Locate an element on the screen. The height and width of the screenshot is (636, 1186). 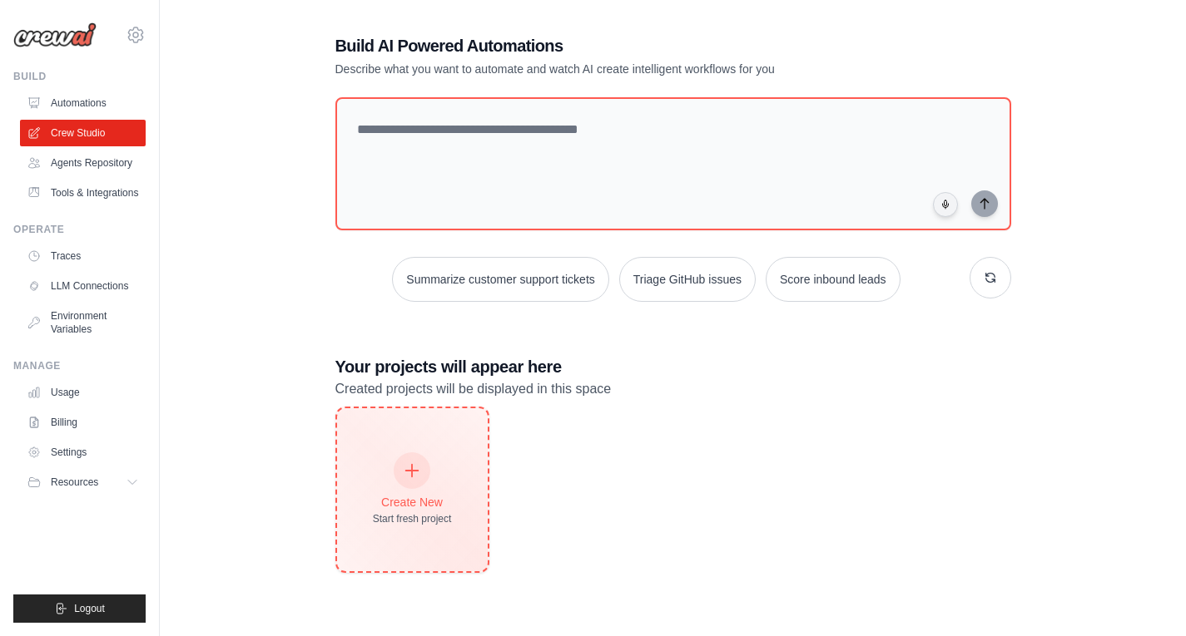
a: Billing is located at coordinates (82, 423).